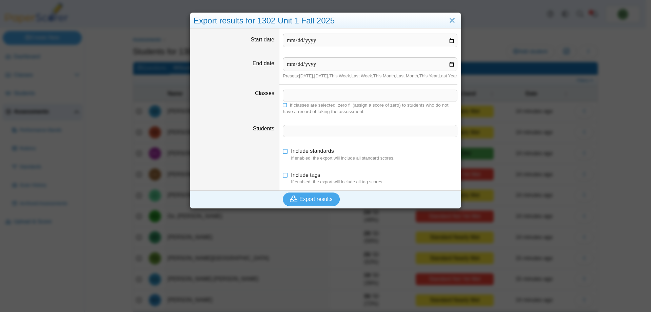 The height and width of the screenshot is (312, 651). What do you see at coordinates (407, 76) in the screenshot?
I see `a: Last Month` at bounding box center [407, 76].